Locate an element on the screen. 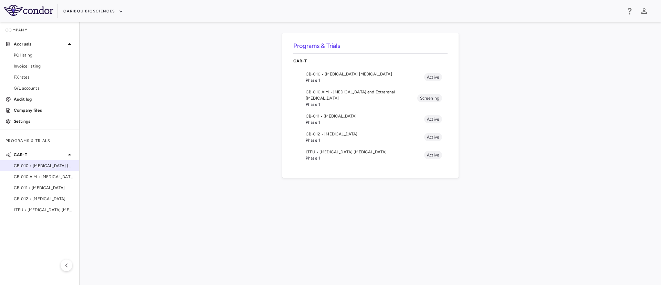 Image resolution: width=661 pixels, height=285 pixels. span: Invoice listing is located at coordinates (44, 66).